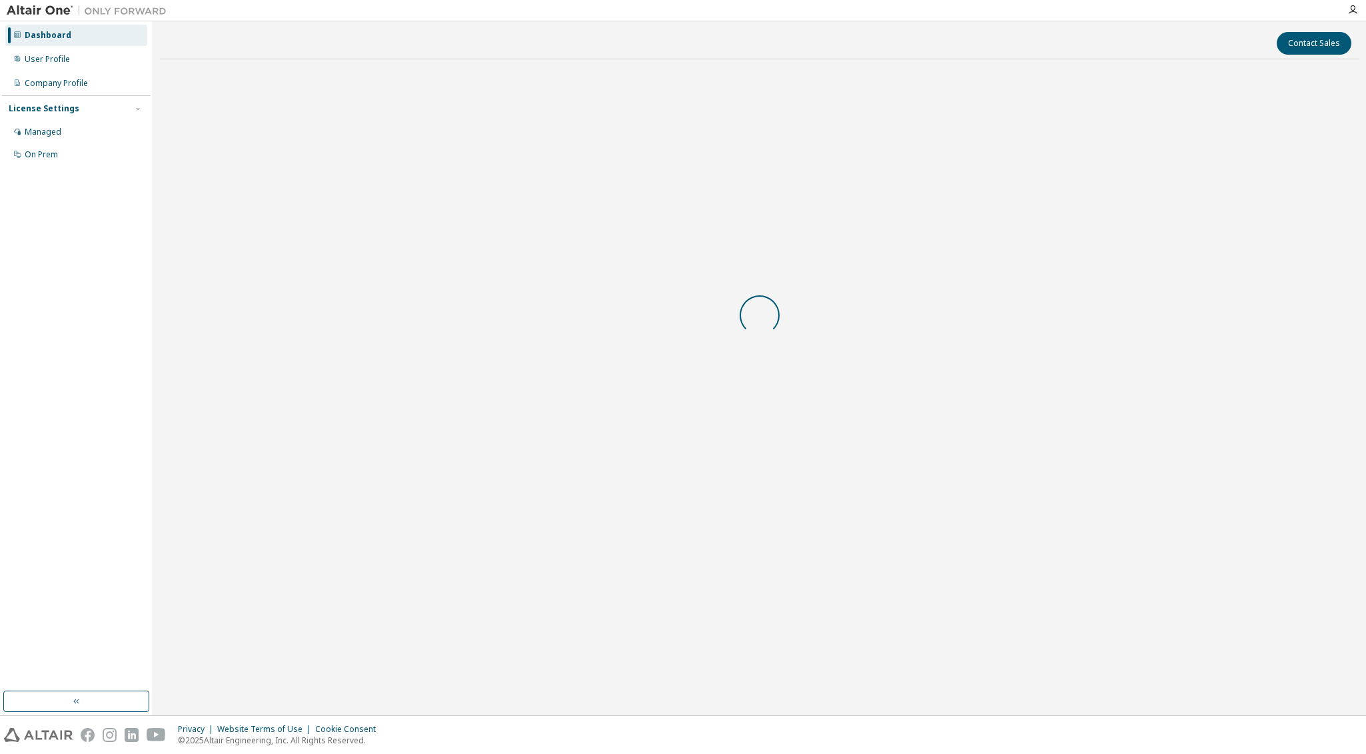 The image size is (1366, 754). Describe the element at coordinates (44, 109) in the screenshot. I see `div: License Settings` at that location.